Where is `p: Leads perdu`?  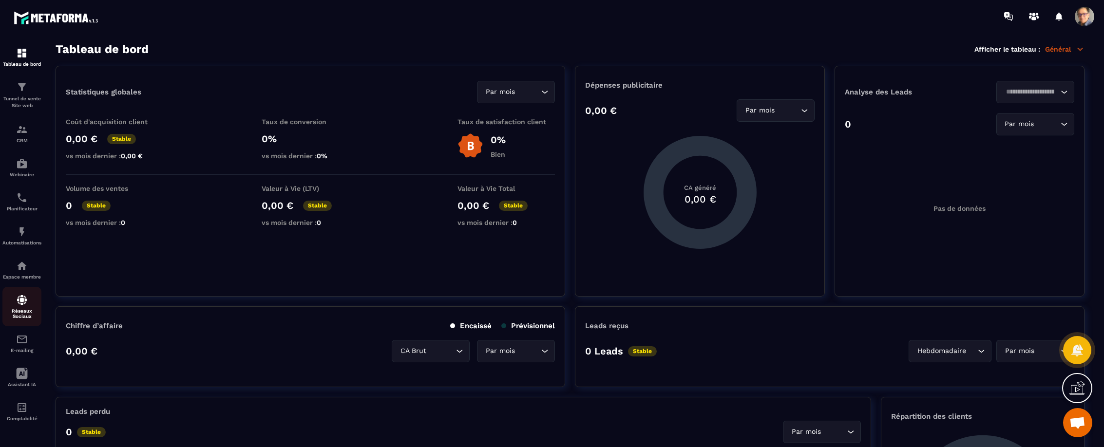 p: Leads perdu is located at coordinates (88, 412).